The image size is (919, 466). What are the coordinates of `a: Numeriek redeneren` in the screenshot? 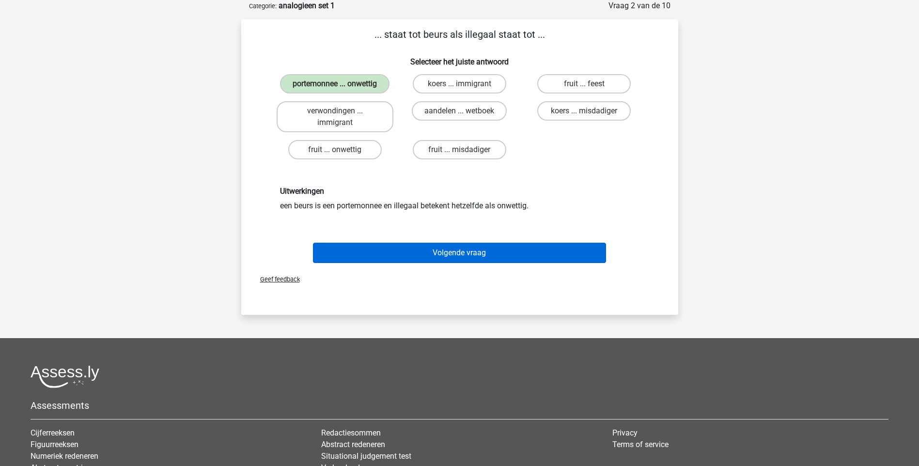 It's located at (64, 456).